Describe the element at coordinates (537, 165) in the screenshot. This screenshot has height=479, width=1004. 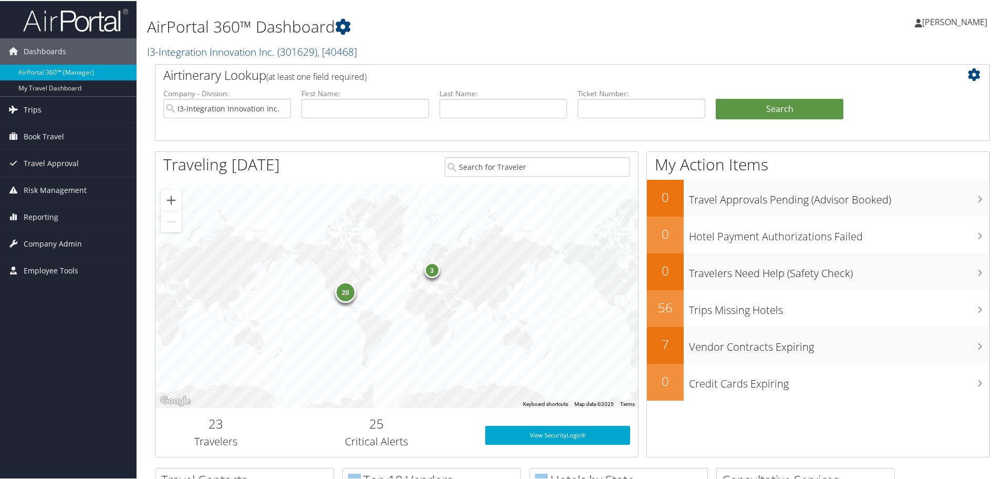
I see `input: Search for Traveler` at that location.